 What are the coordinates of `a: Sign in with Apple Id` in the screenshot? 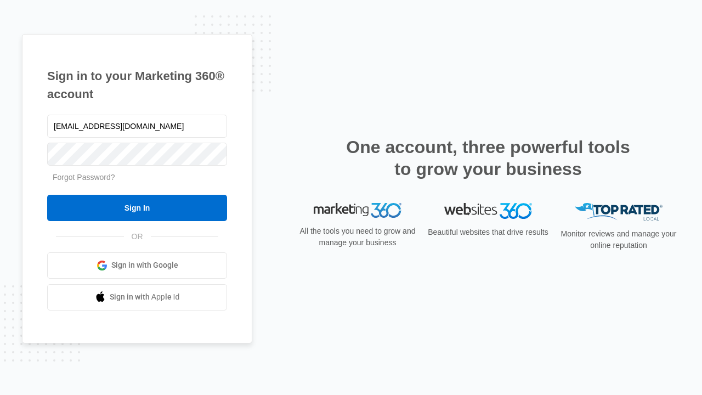 It's located at (137, 297).